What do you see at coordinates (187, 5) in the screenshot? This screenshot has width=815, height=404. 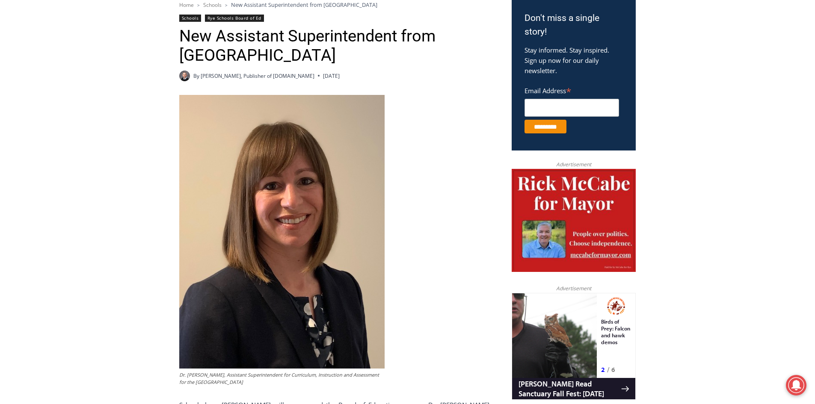 I see `a: Home` at bounding box center [187, 5].